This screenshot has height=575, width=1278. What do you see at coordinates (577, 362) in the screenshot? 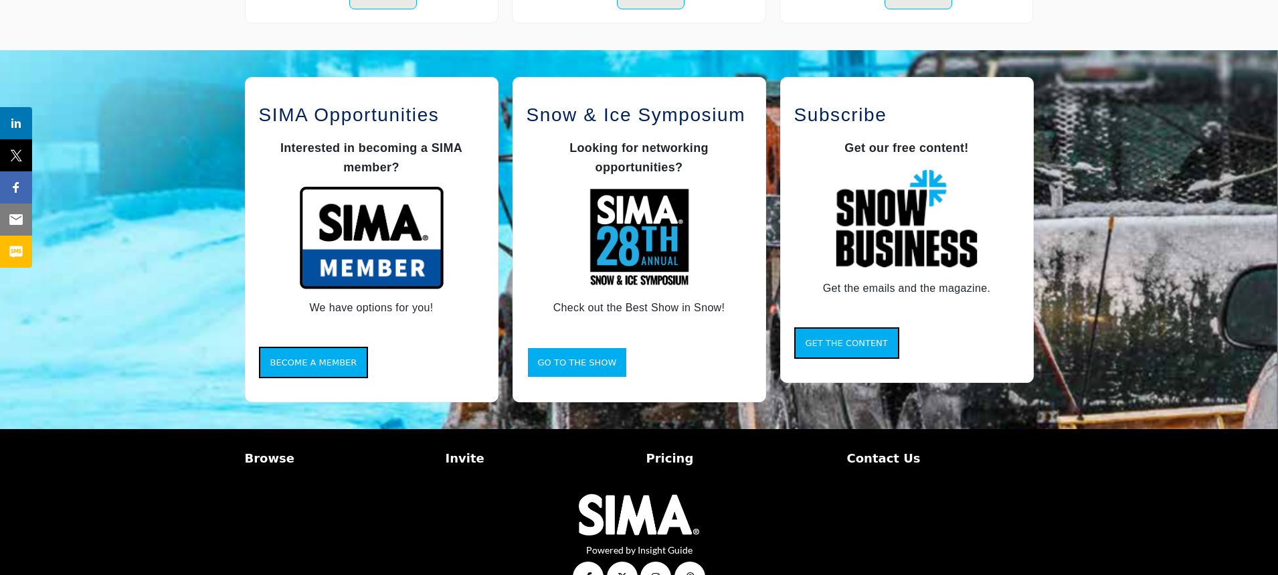
I see `span: Go to the Show` at bounding box center [577, 362].